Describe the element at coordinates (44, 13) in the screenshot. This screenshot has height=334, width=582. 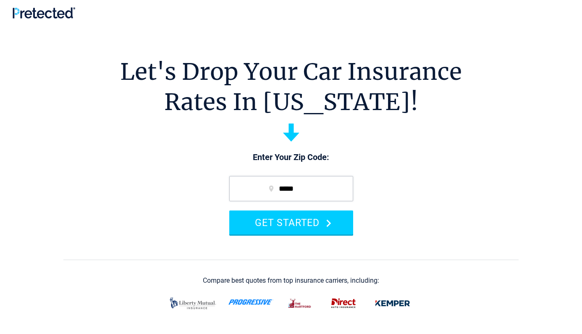
I see `img: Pretected Logo` at that location.